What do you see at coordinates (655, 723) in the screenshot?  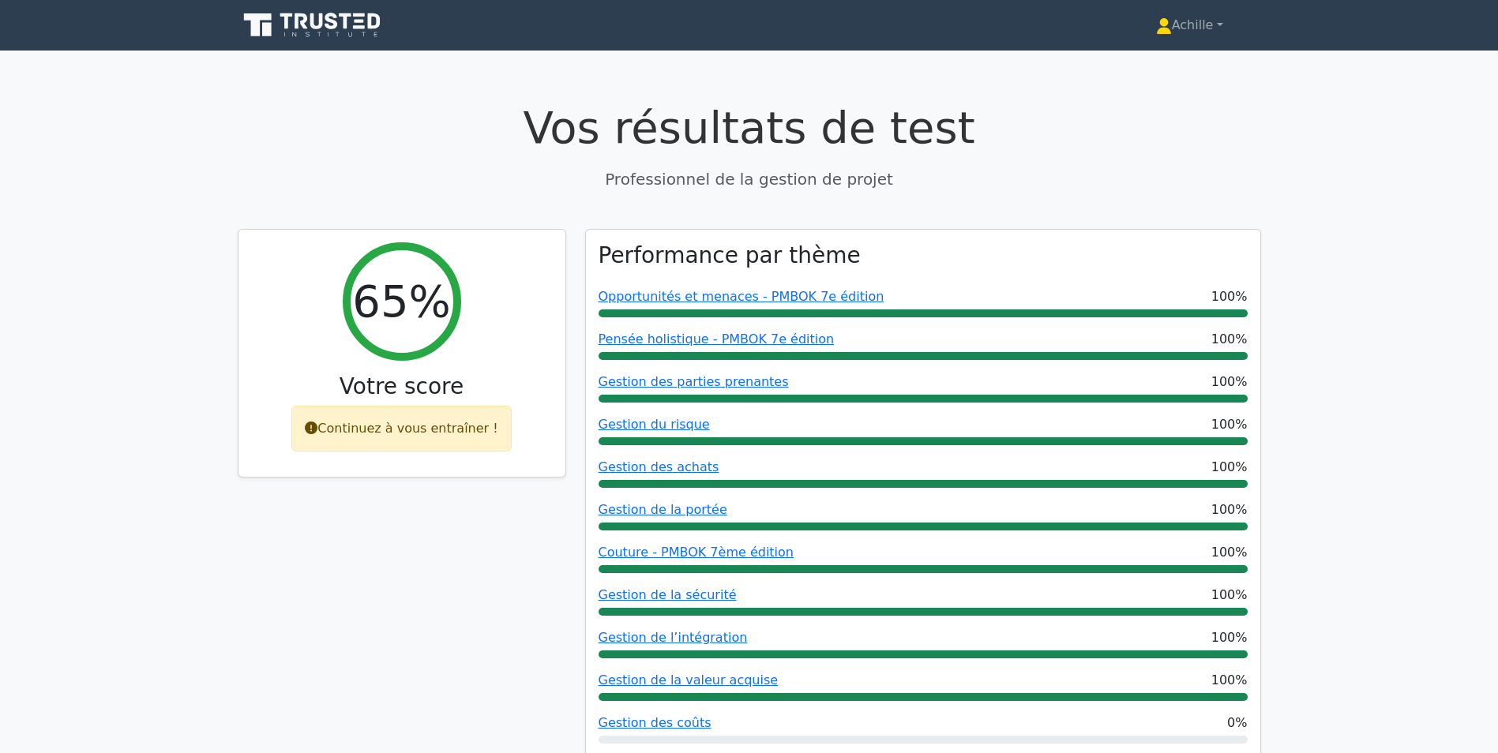 I see `a: Gestion des coûts` at bounding box center [655, 723].